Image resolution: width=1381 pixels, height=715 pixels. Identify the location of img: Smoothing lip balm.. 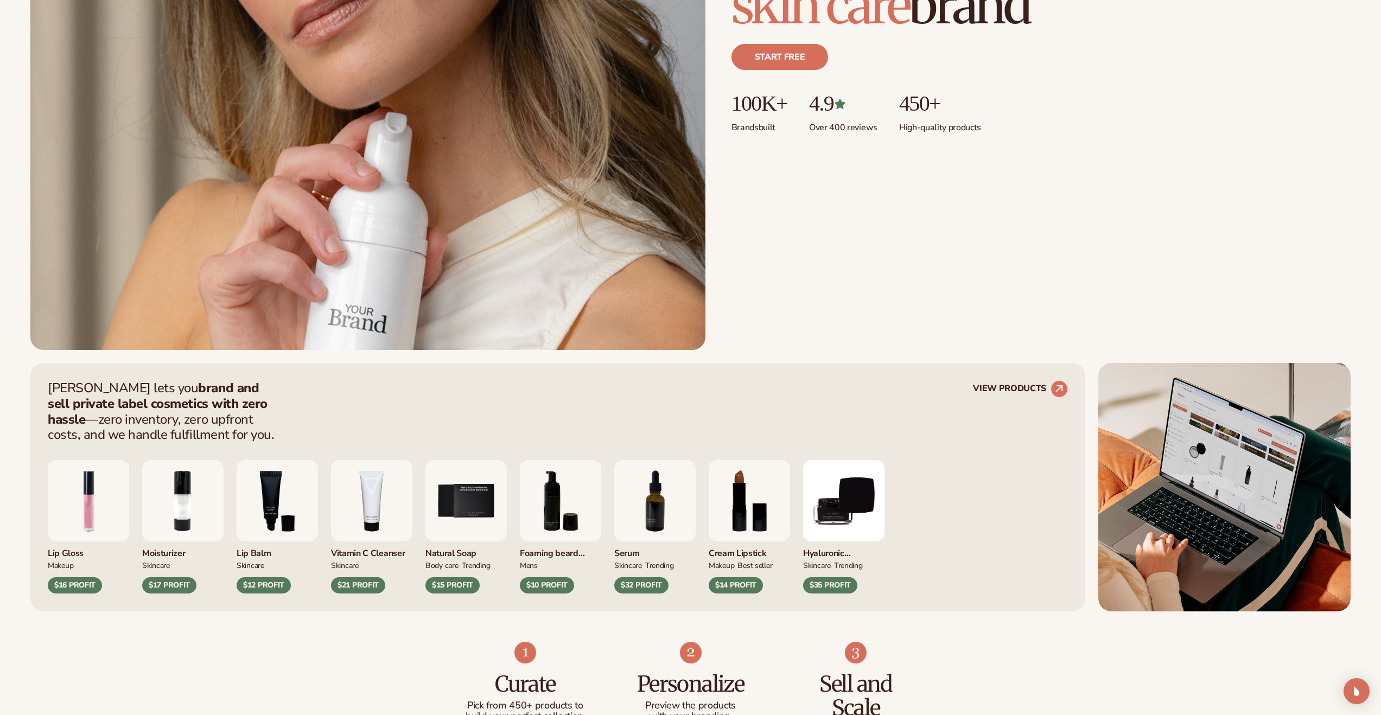
(277, 501).